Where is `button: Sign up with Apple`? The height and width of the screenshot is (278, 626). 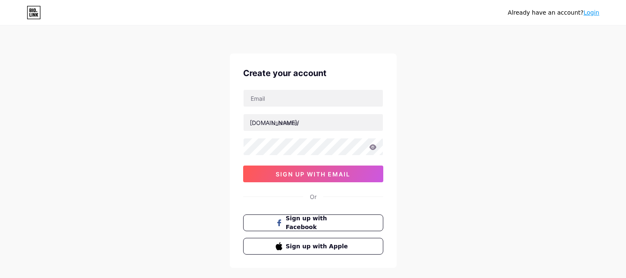 button: Sign up with Apple is located at coordinates (313, 246).